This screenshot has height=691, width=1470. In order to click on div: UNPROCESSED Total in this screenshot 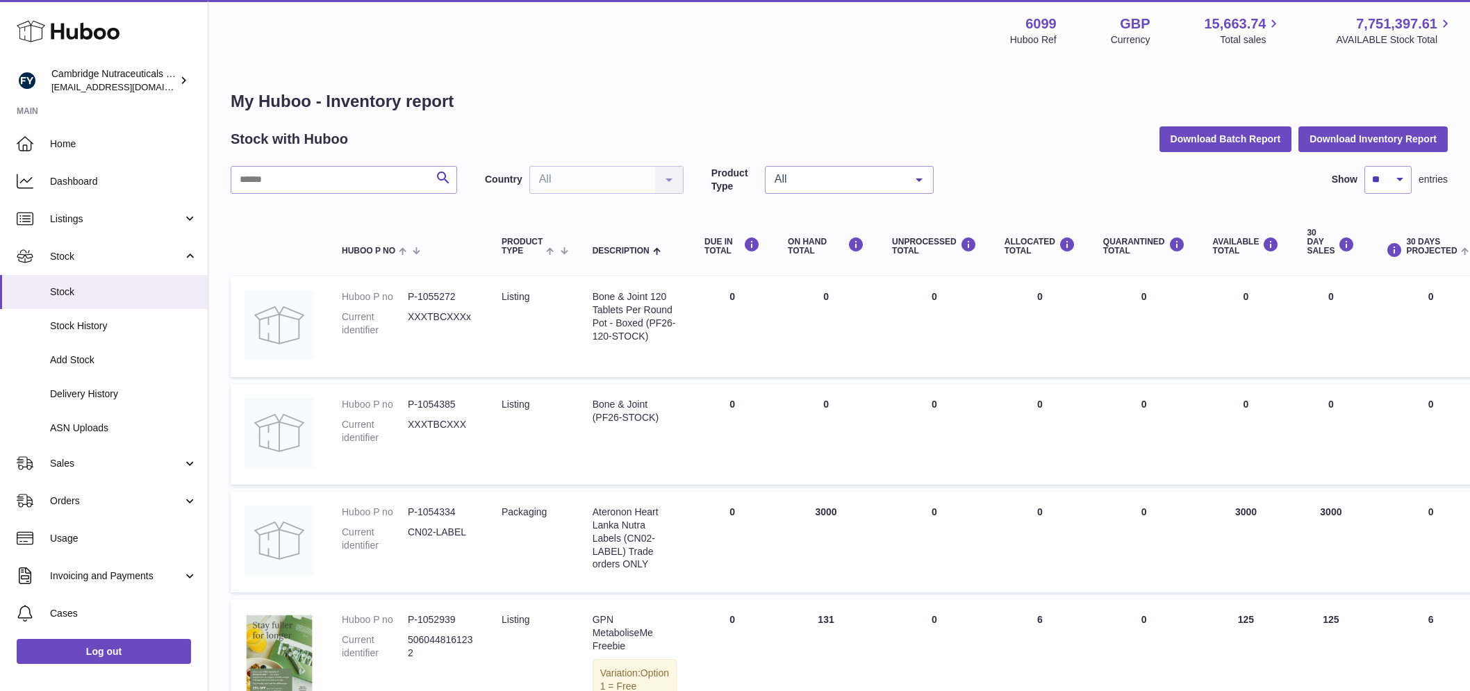, I will do `click(934, 246)`.